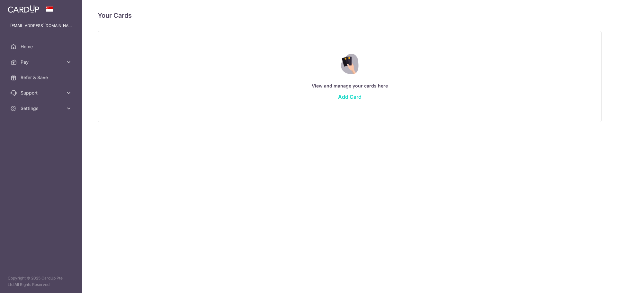 The height and width of the screenshot is (293, 617). What do you see at coordinates (349, 64) in the screenshot?
I see `img: Credit Card` at bounding box center [349, 64].